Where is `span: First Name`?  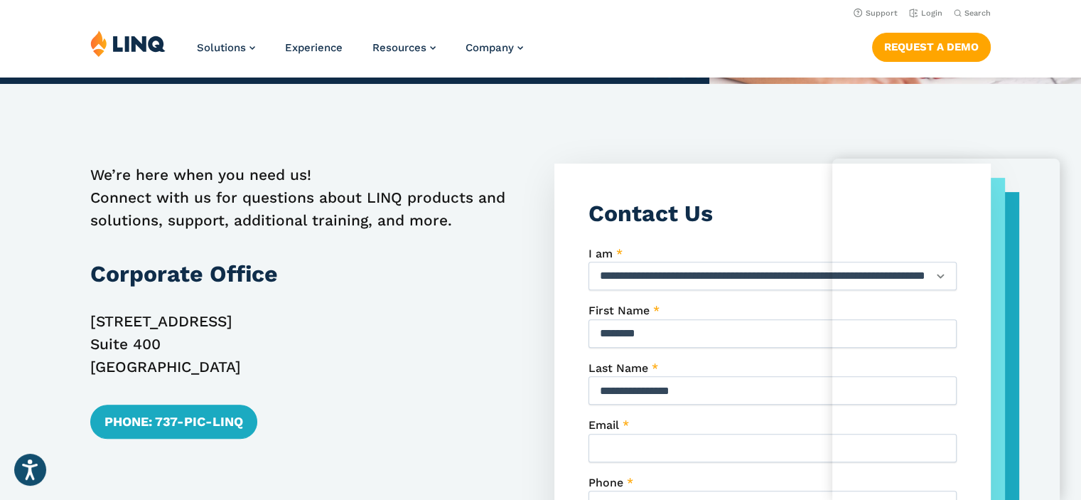 span: First Name is located at coordinates (619, 310).